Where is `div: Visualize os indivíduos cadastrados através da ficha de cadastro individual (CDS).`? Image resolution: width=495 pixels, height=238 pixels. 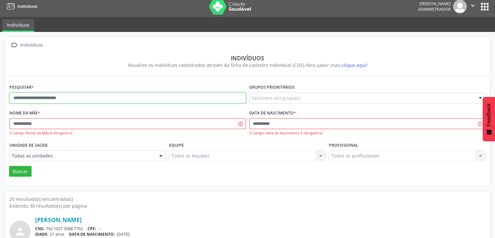
div: Visualize os indivíduos cadastrados através da ficha de cadastro individual (CDS). is located at coordinates (248, 65).